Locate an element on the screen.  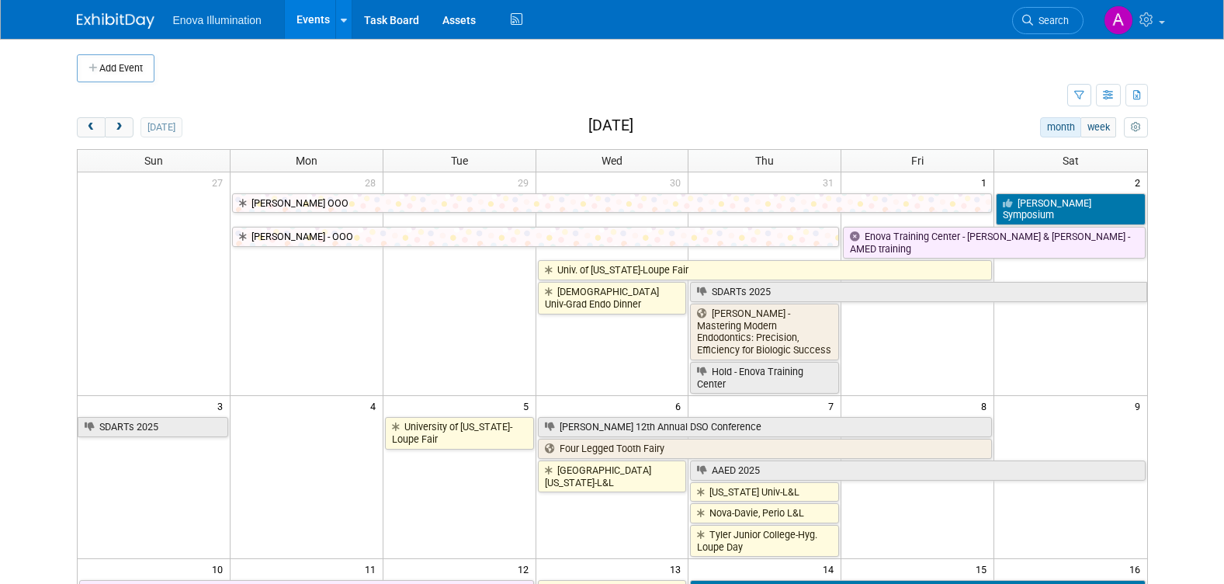
span: Thu is located at coordinates (765, 161).